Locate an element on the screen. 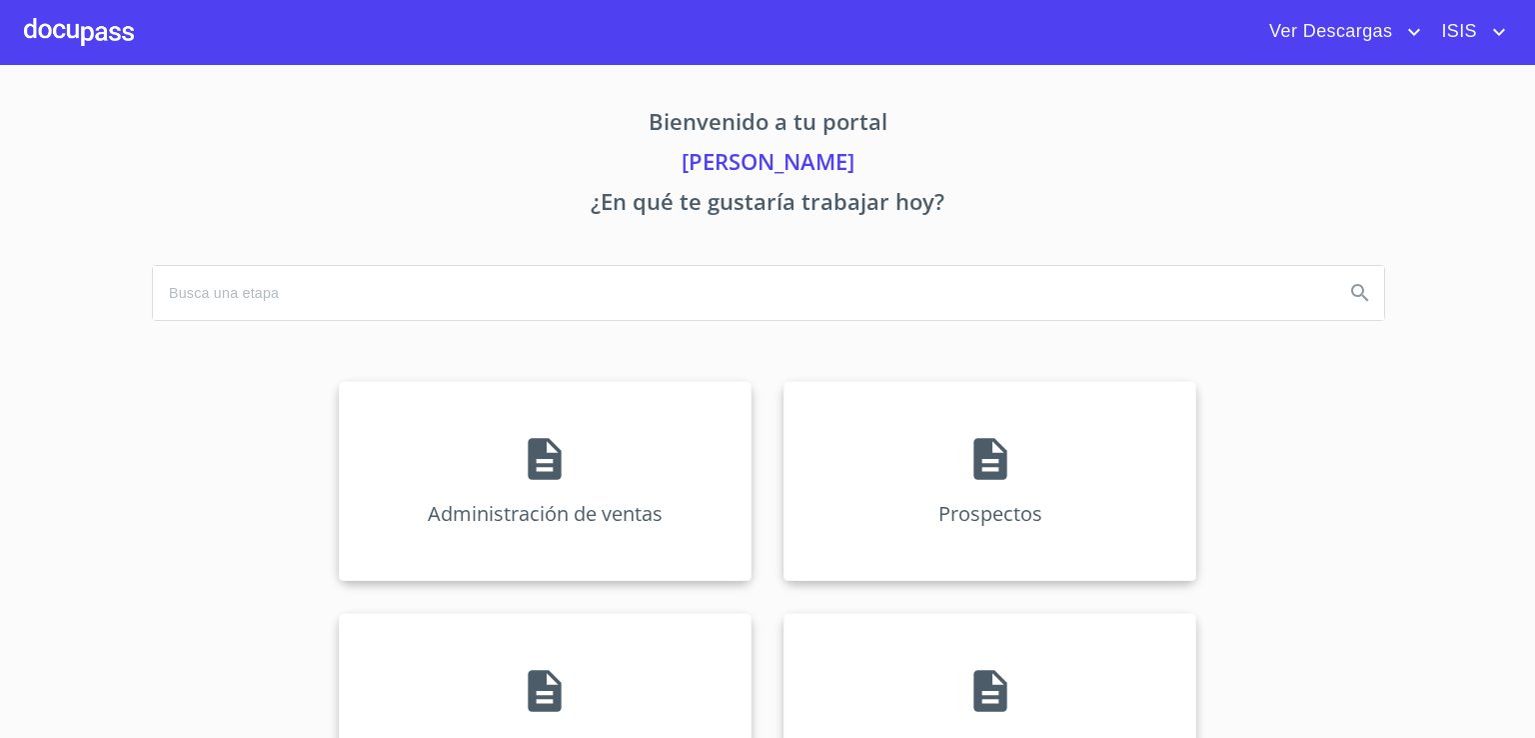 This screenshot has width=1535, height=738. p: Administración de ventas is located at coordinates (545, 513).